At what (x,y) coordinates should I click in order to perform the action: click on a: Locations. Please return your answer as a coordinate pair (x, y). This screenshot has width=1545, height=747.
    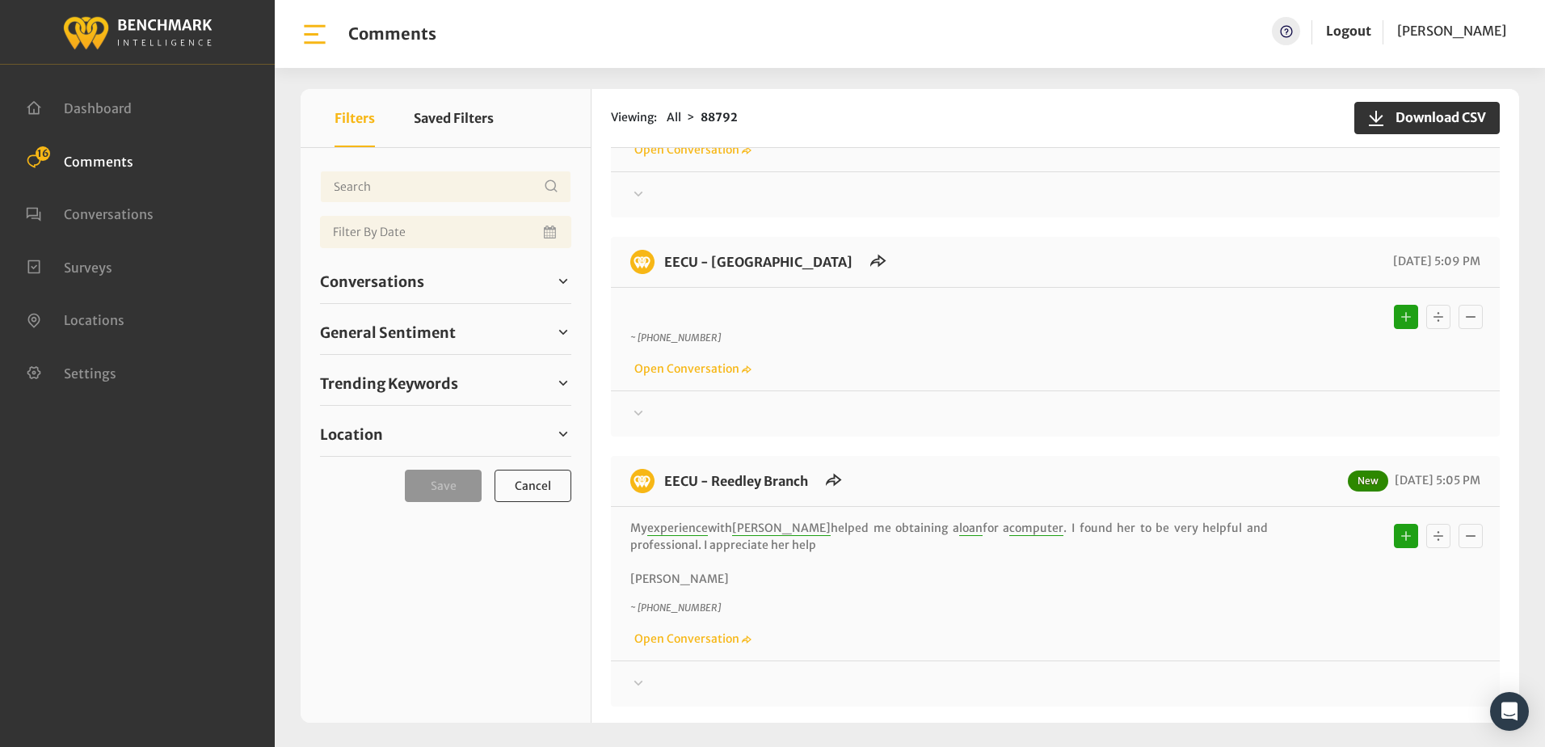
    Looking at the image, I should click on (75, 318).